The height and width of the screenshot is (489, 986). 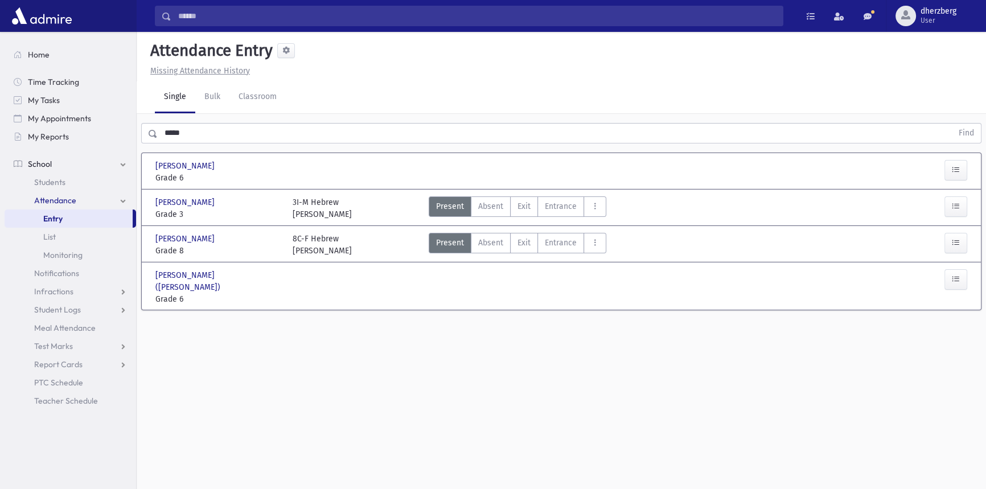 What do you see at coordinates (68, 219) in the screenshot?
I see `a: Entry` at bounding box center [68, 219].